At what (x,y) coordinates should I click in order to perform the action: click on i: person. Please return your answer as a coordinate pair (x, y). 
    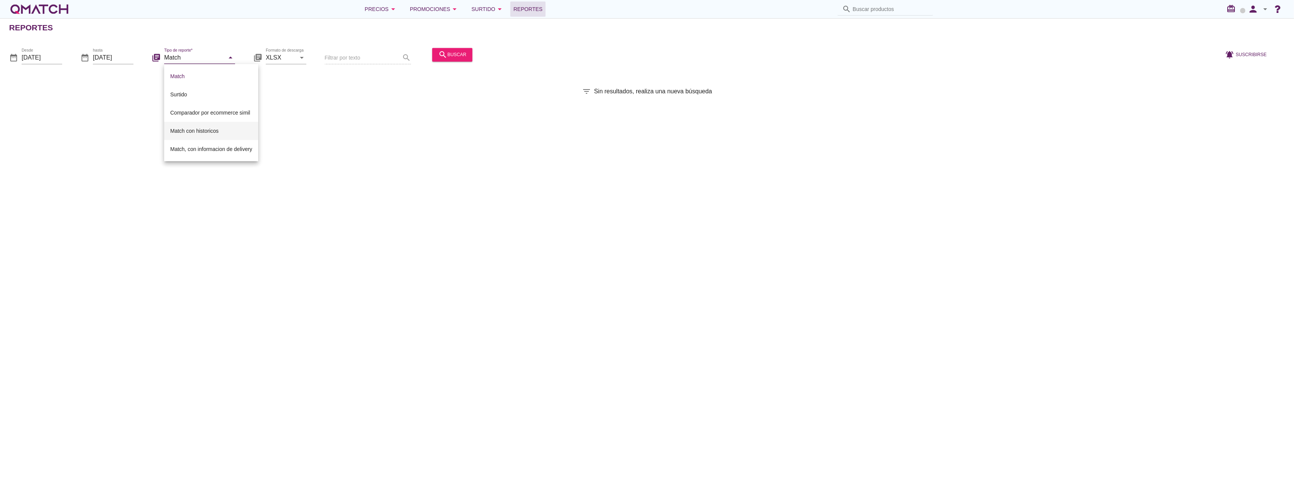
    Looking at the image, I should click on (1253, 9).